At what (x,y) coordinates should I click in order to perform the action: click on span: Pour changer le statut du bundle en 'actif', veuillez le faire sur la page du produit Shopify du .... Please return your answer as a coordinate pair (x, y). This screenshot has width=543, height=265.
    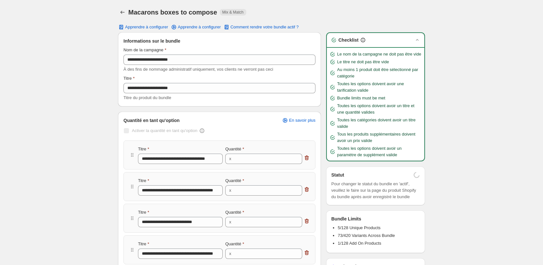
    Looking at the image, I should click on (376, 191).